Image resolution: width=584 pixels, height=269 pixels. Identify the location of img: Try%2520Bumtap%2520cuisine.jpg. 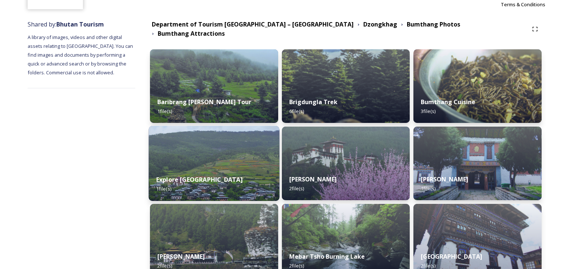
(477, 86).